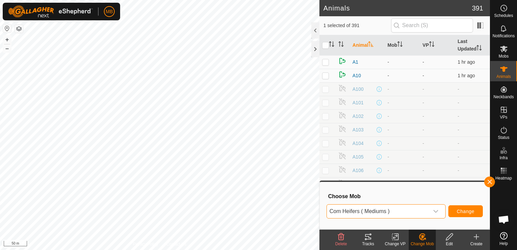 This screenshot has width=517, height=250. What do you see at coordinates (465, 211) in the screenshot?
I see `span: Change` at bounding box center [465, 211].